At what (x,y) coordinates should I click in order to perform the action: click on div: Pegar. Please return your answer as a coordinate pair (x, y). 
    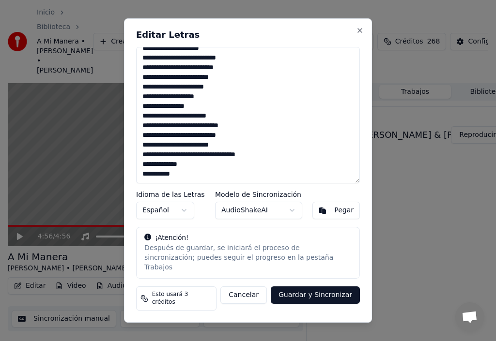
    Looking at the image, I should click on (344, 211).